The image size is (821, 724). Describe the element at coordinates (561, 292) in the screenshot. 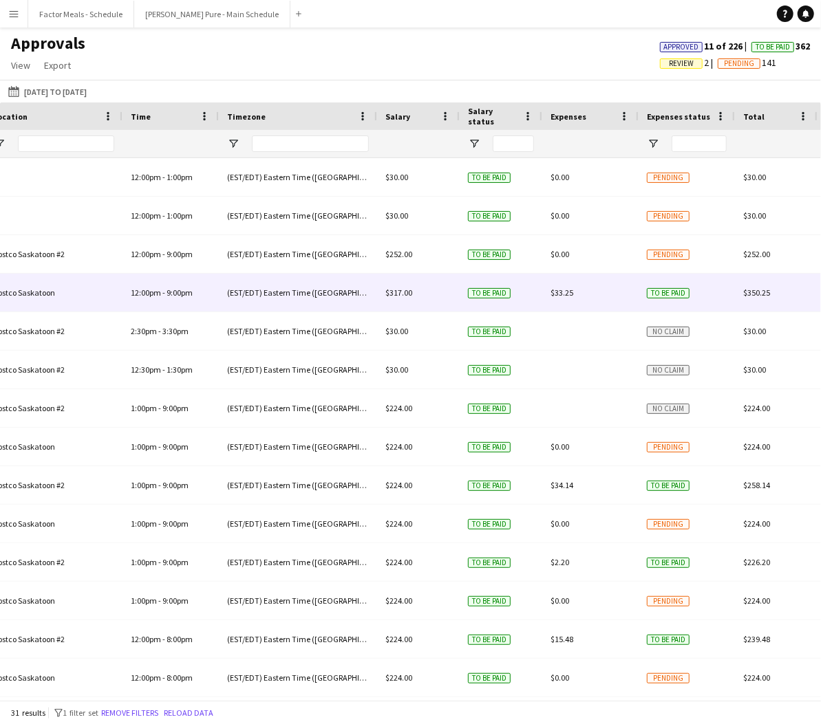

I see `span: $33.25` at that location.